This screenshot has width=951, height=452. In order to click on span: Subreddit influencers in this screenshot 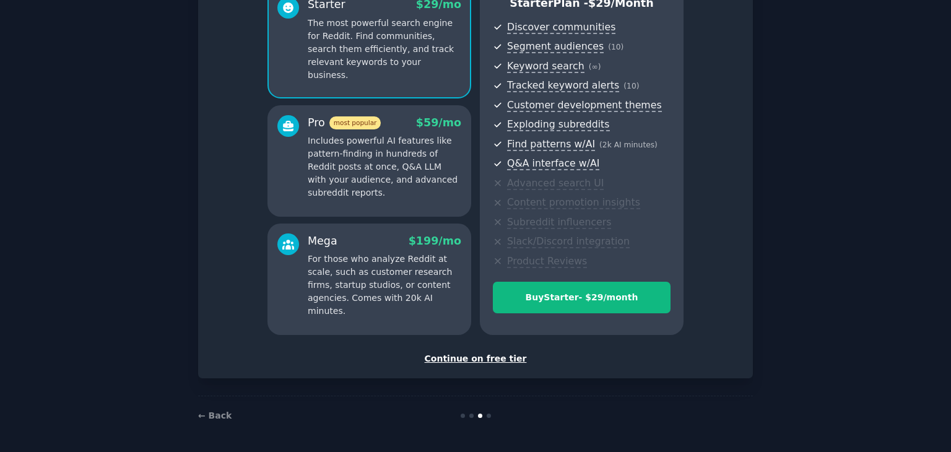, I will do `click(559, 222)`.